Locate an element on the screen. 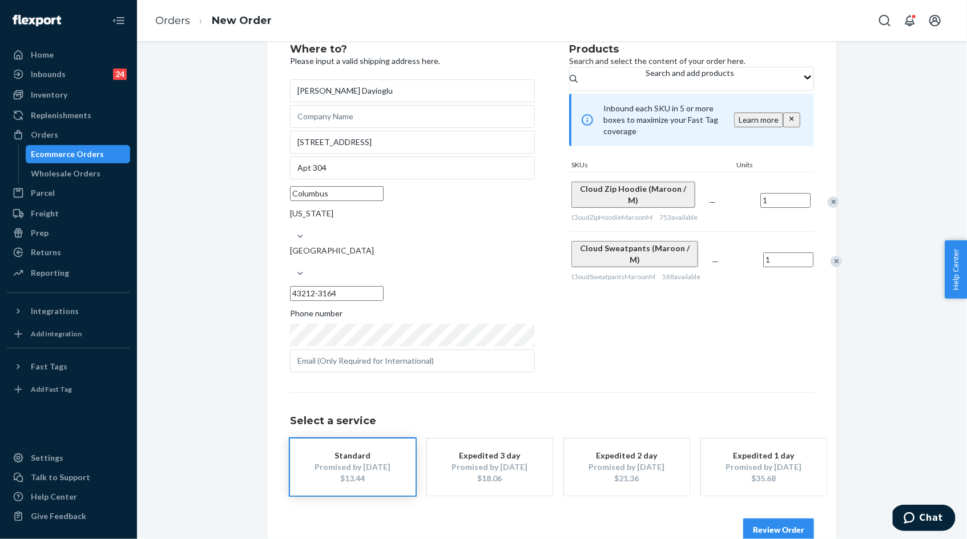 The height and width of the screenshot is (539, 967). a: Reporting is located at coordinates (69, 273).